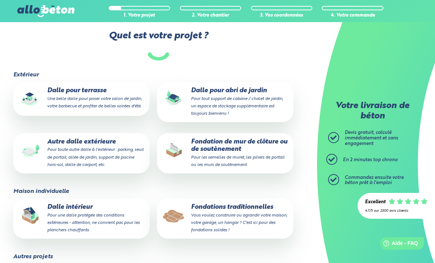  I want to click on span: Devis gratuit, calculé immédiatement et sans engagement, so click(371, 138).